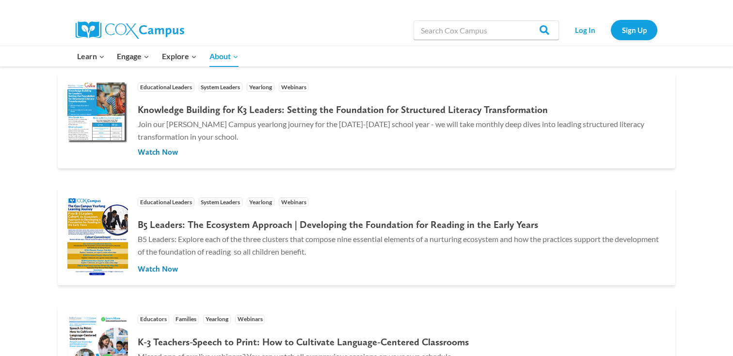 This screenshot has height=356, width=733. What do you see at coordinates (97, 237) in the screenshot?
I see `img: yljeco_thumbnail-Enhanced-SR-Edit.png` at bounding box center [97, 237].